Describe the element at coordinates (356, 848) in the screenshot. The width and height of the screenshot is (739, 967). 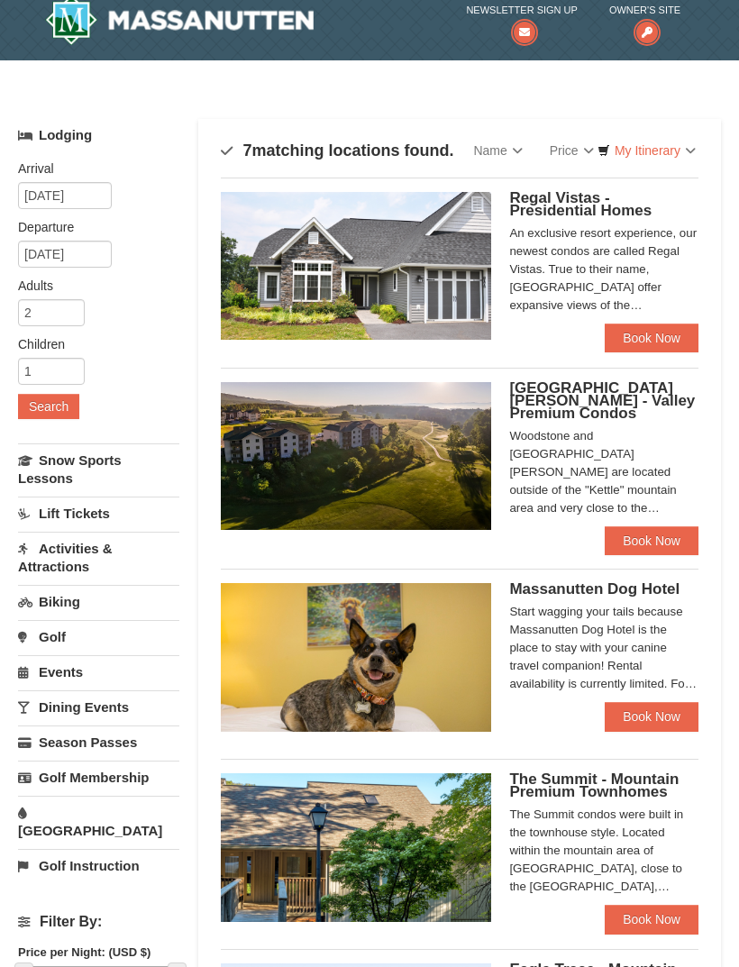
I see `img: 19219034-1-0eee7e00.jpg` at that location.